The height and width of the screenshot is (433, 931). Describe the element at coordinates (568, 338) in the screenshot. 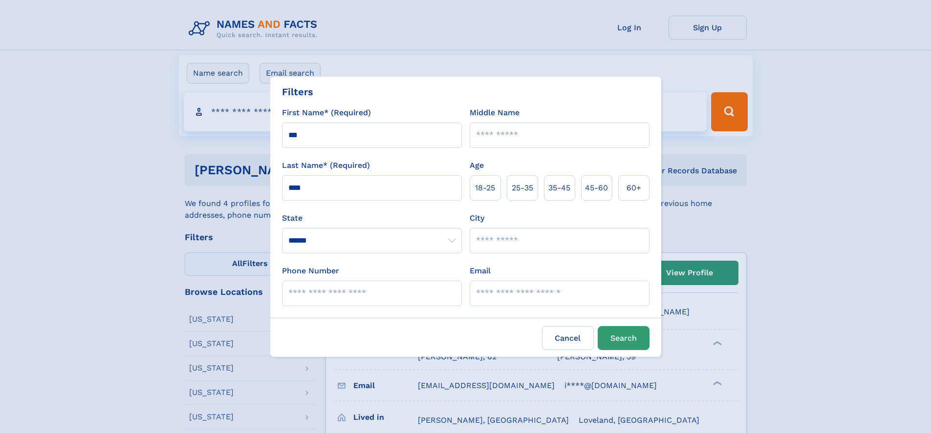

I see `label: Cancel` at that location.